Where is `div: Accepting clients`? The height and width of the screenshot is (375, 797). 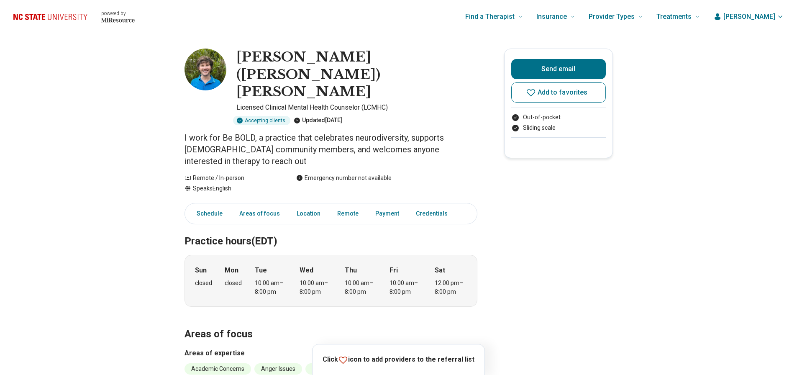
div: Accepting clients is located at coordinates (262, 121).